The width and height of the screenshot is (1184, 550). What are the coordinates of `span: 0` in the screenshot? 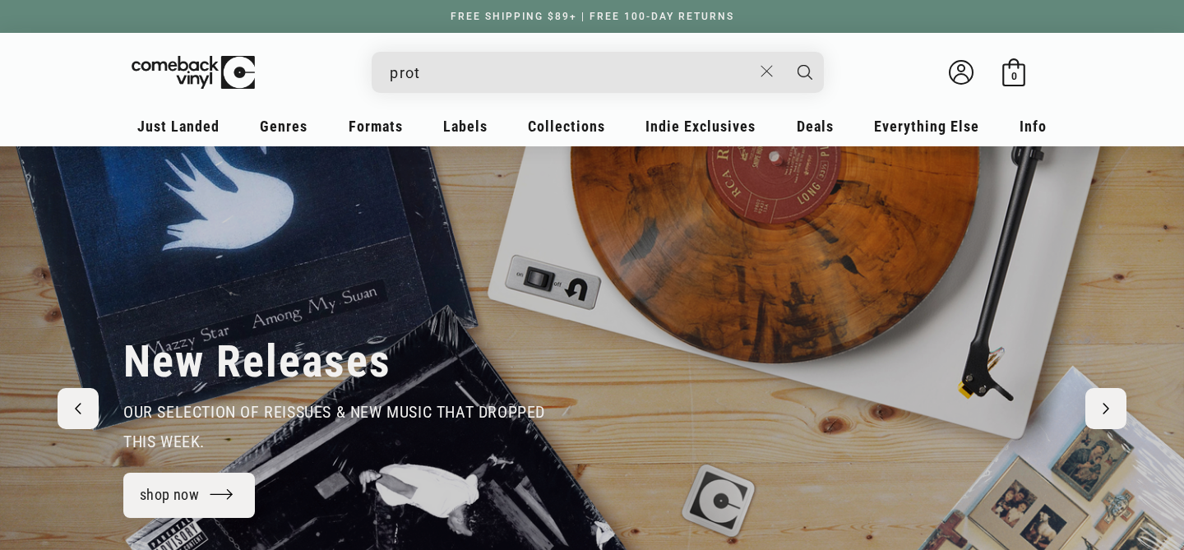 It's located at (1013, 76).